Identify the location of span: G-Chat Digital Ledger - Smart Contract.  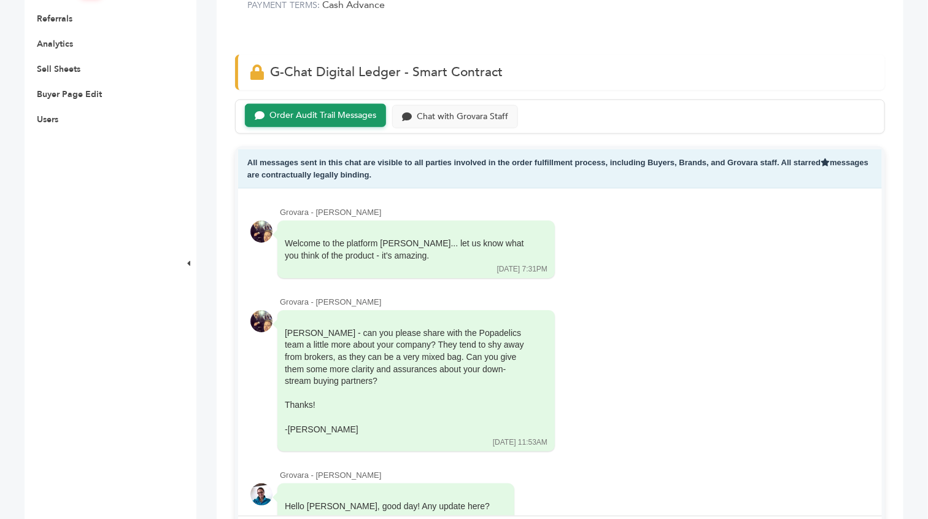
(386, 72).